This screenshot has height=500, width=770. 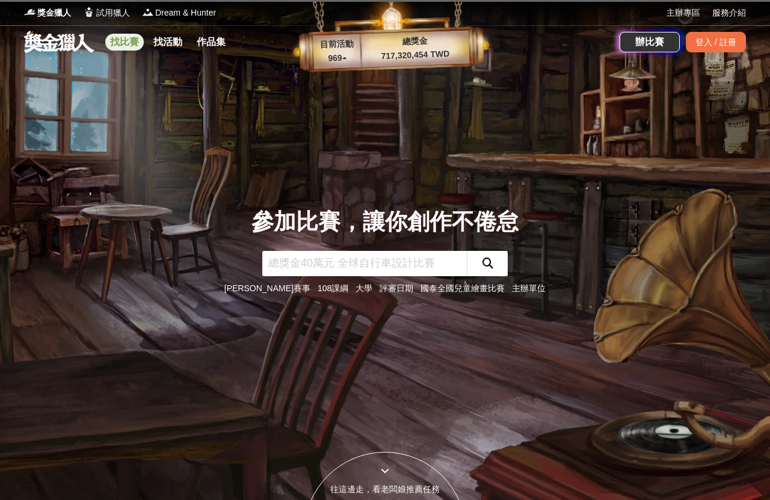 What do you see at coordinates (364, 288) in the screenshot?
I see `a: 大學` at bounding box center [364, 288].